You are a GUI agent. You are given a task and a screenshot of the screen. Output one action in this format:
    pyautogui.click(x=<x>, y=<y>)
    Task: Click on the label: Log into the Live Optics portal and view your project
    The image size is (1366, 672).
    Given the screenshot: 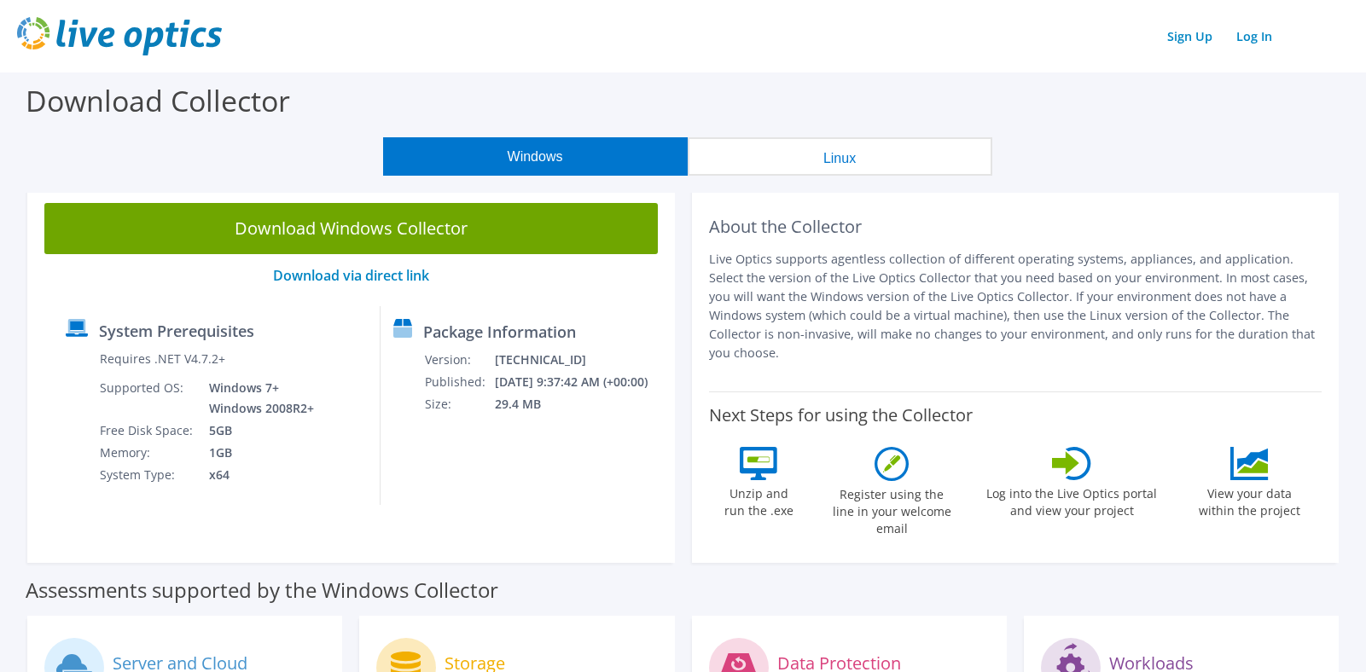 What is the action you would take?
    pyautogui.click(x=1071, y=500)
    